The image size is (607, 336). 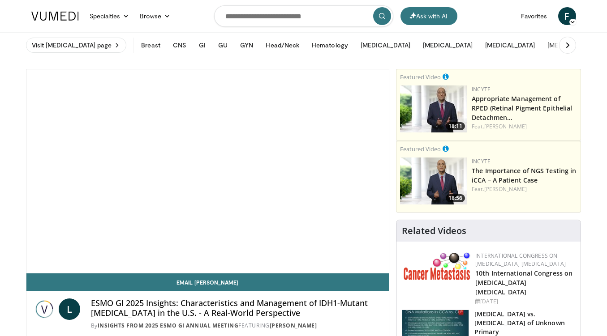 What do you see at coordinates (455, 126) in the screenshot?
I see `span: 18:11` at bounding box center [455, 126].